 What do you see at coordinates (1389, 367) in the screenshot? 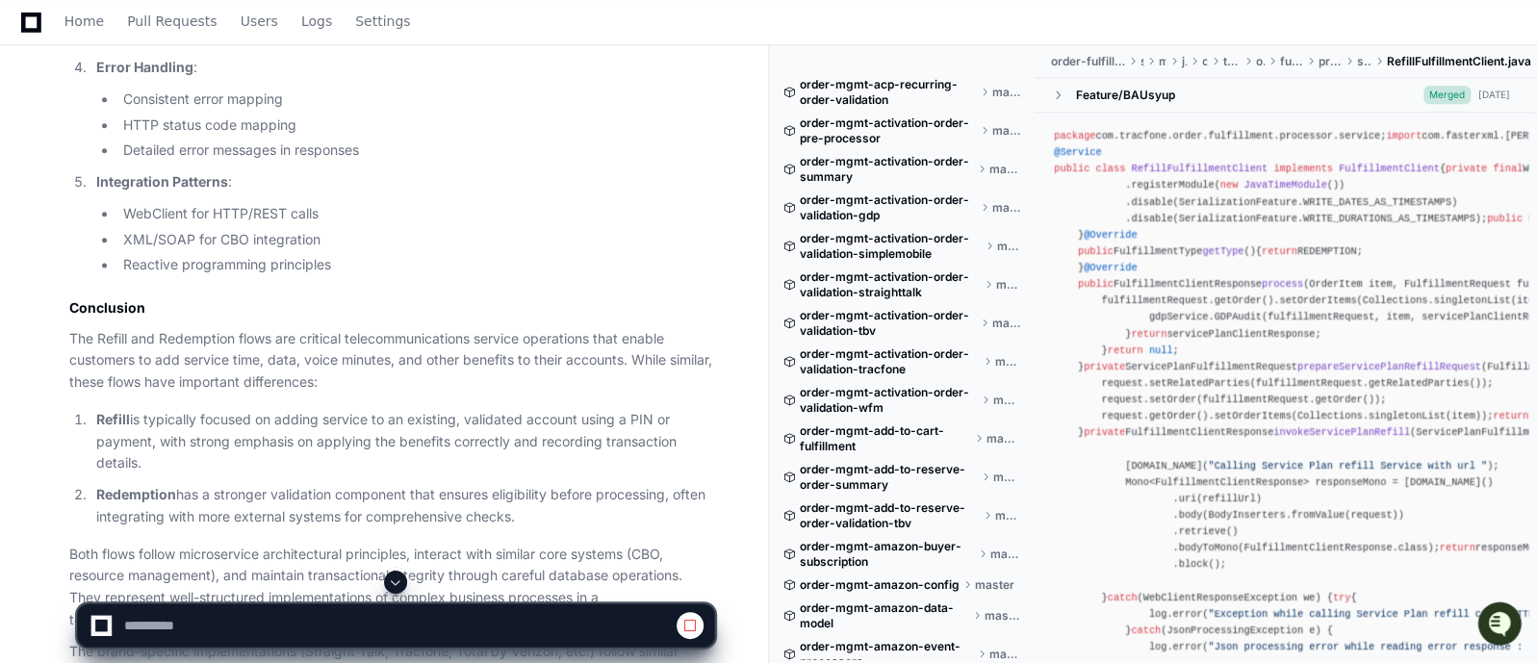
I see `span: prepareServicePlanRefillRequest` at bounding box center [1389, 367].